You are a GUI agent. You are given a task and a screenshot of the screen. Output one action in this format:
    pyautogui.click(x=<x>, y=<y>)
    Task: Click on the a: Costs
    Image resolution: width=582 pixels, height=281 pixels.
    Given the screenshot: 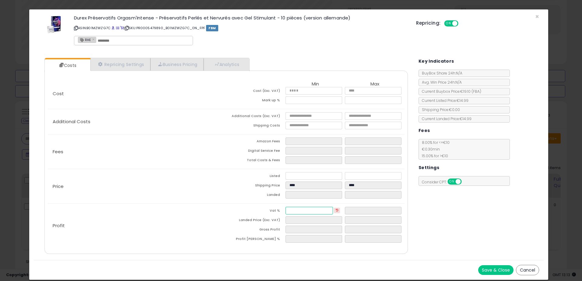 What is the action you would take?
    pyautogui.click(x=67, y=65)
    